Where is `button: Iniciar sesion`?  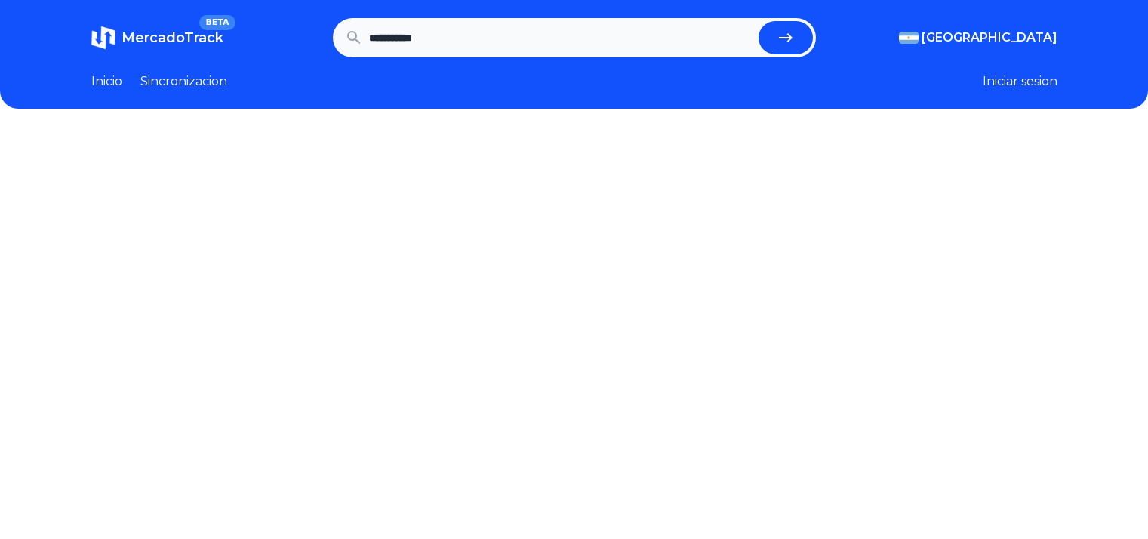 button: Iniciar sesion is located at coordinates (1019, 81).